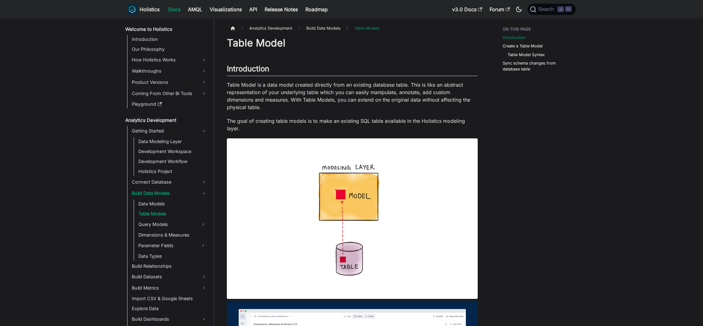 This screenshot has height=326, width=703. Describe the element at coordinates (547, 9) in the screenshot. I see `span: Search` at that location.